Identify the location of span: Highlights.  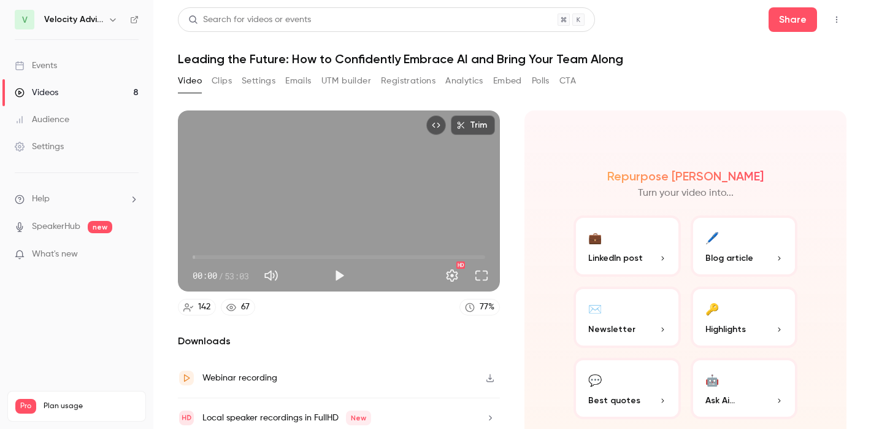
(726, 329).